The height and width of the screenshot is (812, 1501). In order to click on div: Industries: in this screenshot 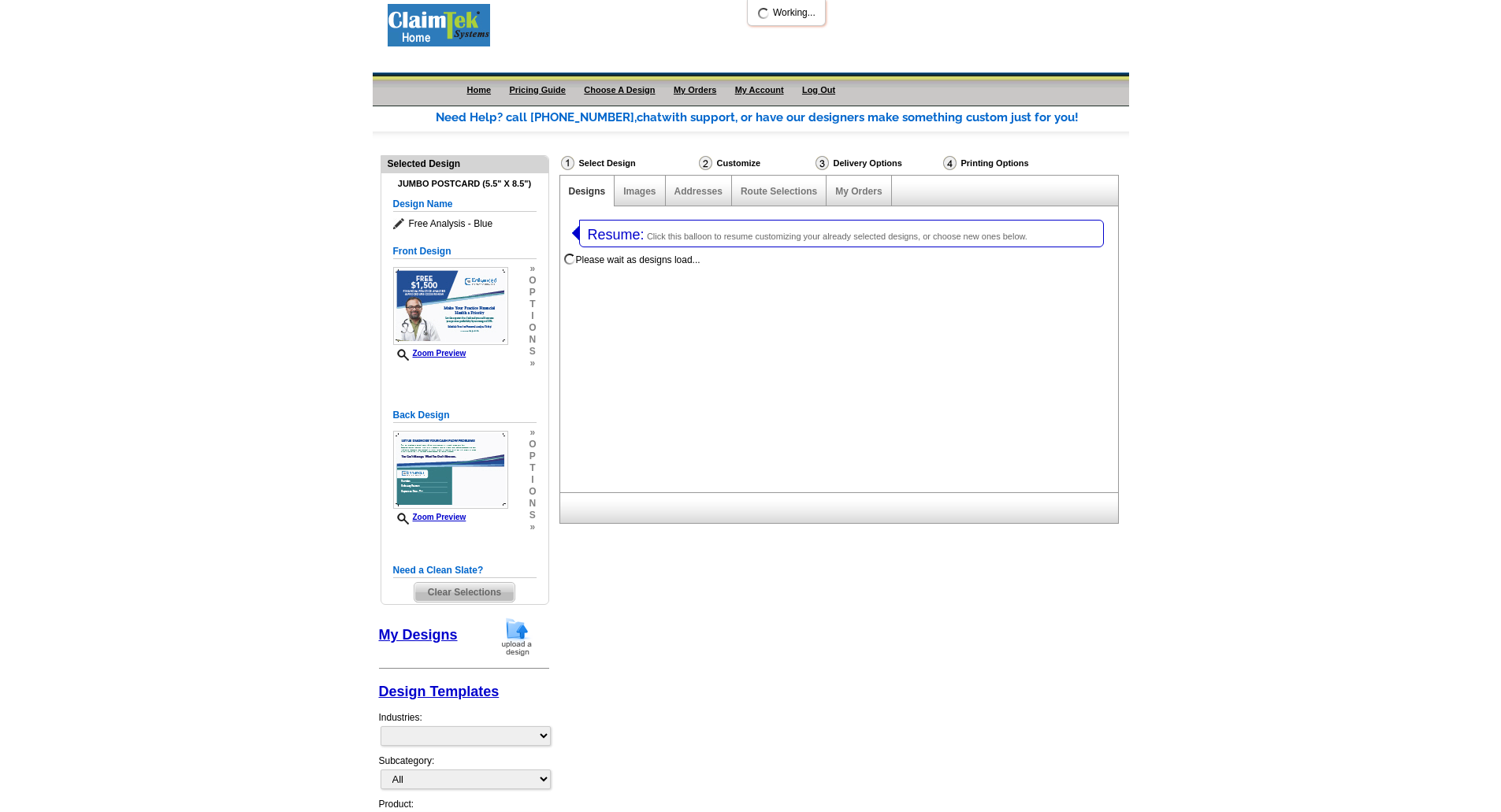, I will do `click(465, 728)`.